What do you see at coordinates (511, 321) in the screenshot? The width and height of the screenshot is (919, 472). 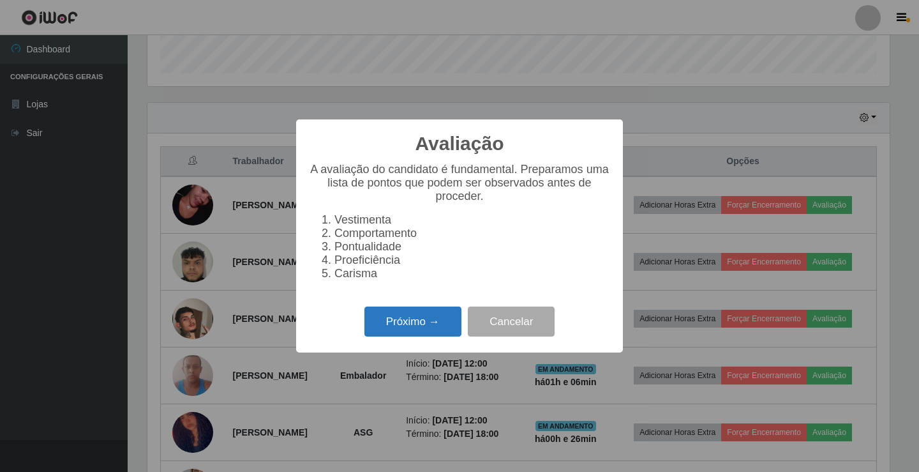 I see `button: Cancelar` at bounding box center [511, 321].